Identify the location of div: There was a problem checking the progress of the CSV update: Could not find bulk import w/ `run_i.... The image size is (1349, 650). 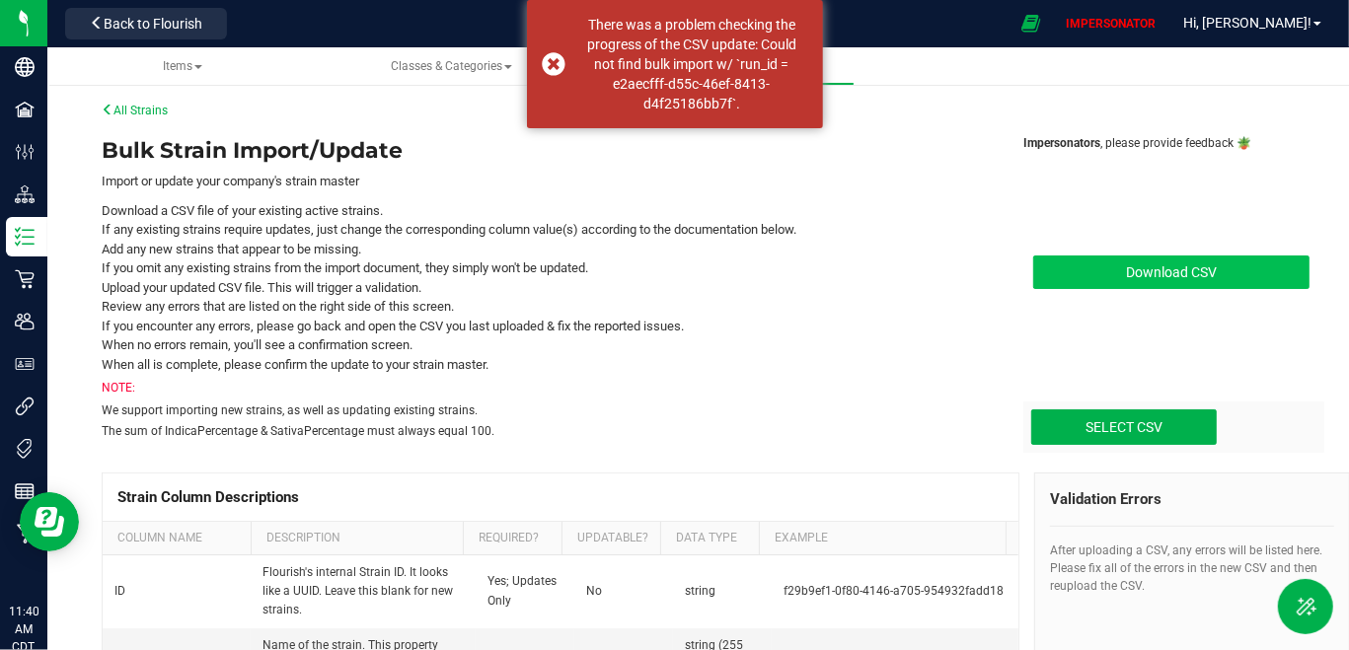
(692, 64).